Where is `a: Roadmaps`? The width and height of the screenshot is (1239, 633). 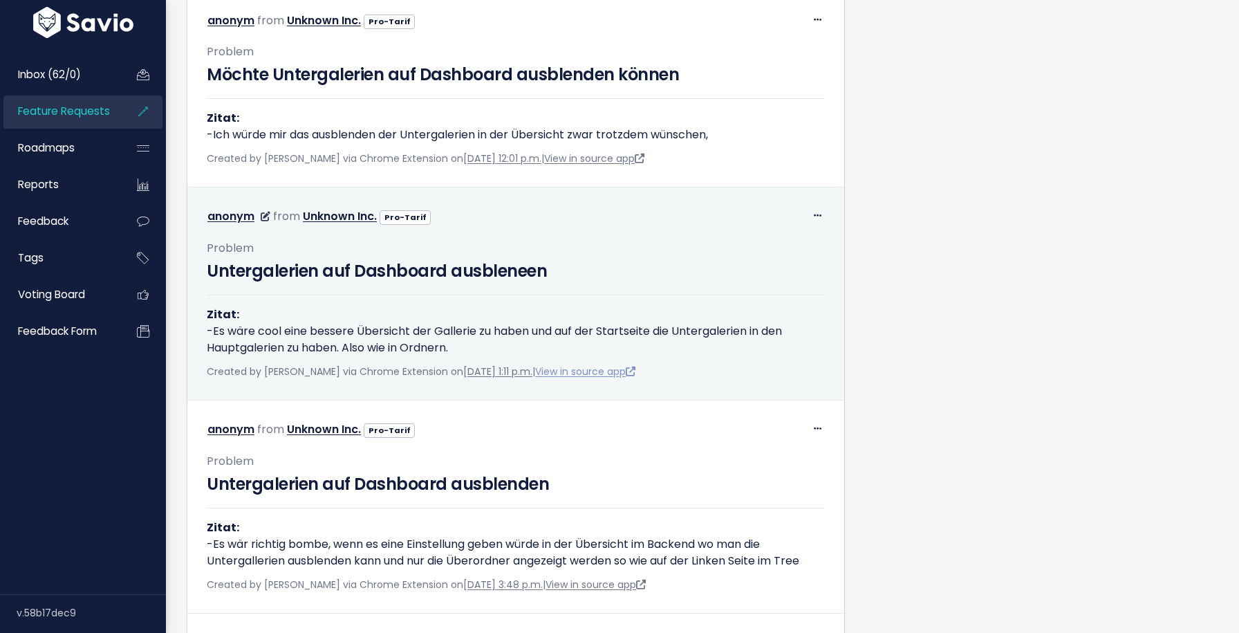 a: Roadmaps is located at coordinates (59, 148).